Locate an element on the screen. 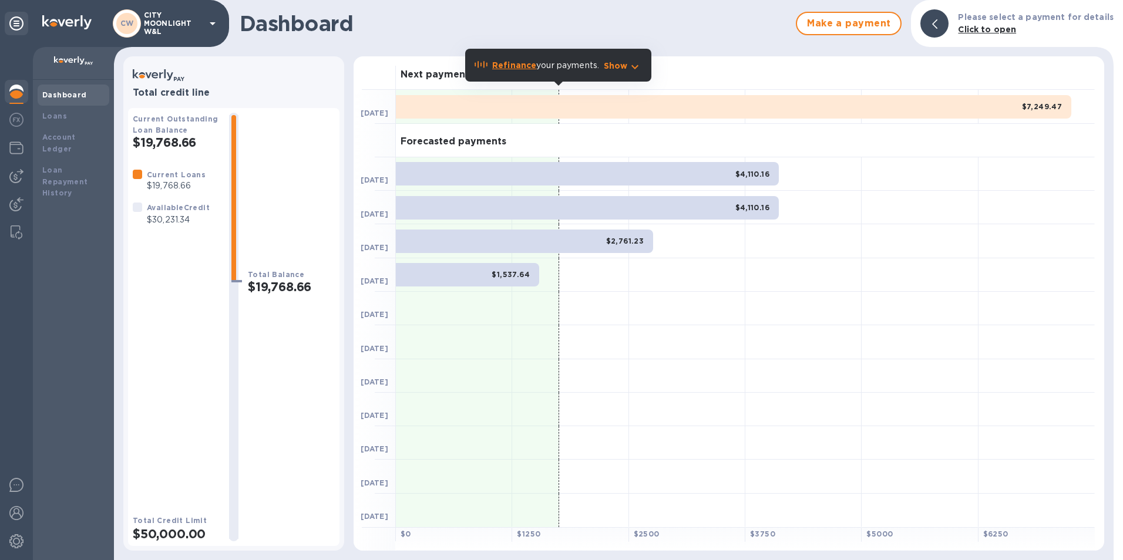  b: Available Credit is located at coordinates (178, 207).